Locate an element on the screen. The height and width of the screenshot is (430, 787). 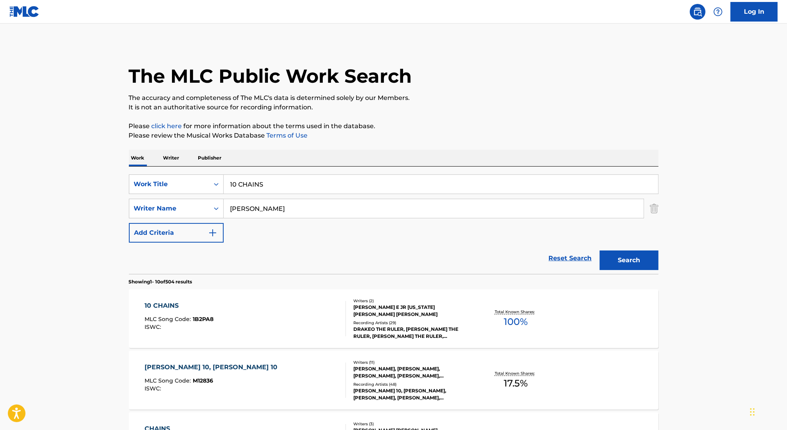
span: 100 % is located at coordinates (515, 321).